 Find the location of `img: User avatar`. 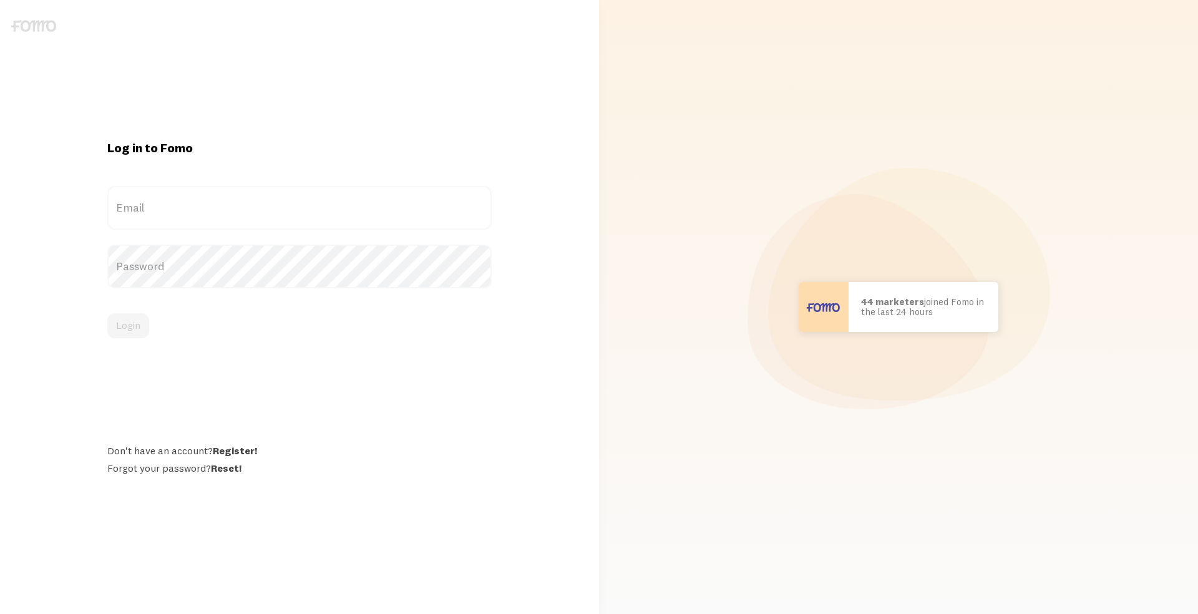

img: User avatar is located at coordinates (823, 307).